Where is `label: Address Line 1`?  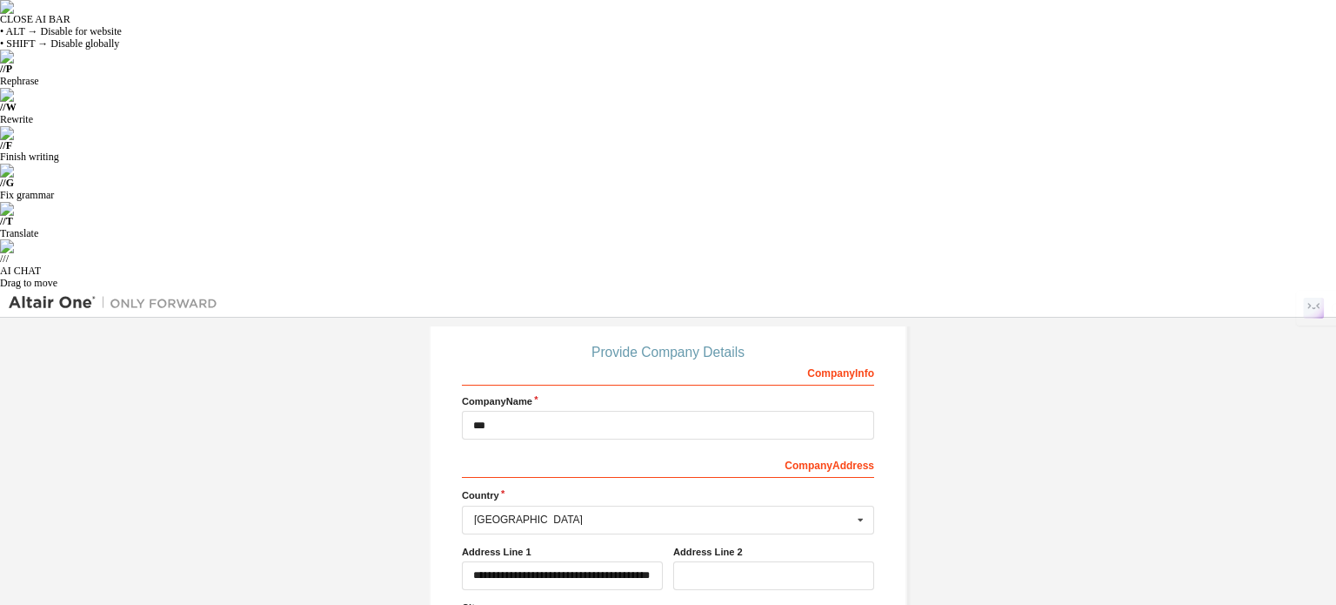 label: Address Line 1 is located at coordinates (562, 552).